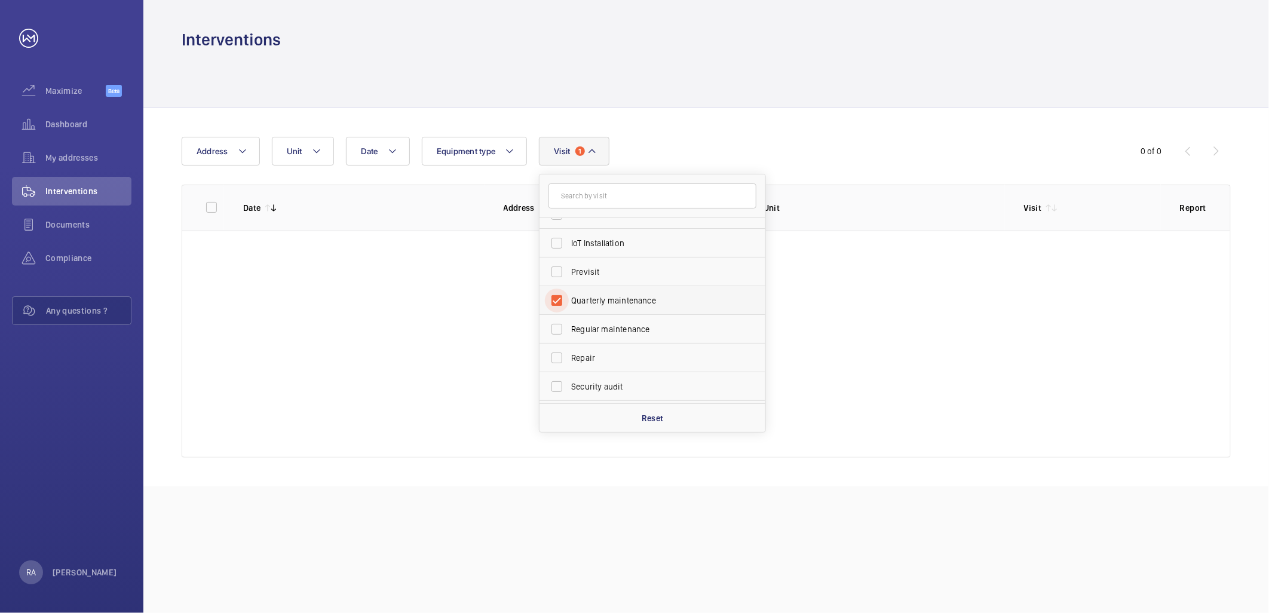  What do you see at coordinates (88, 124) in the screenshot?
I see `span: Dashboard` at bounding box center [88, 124].